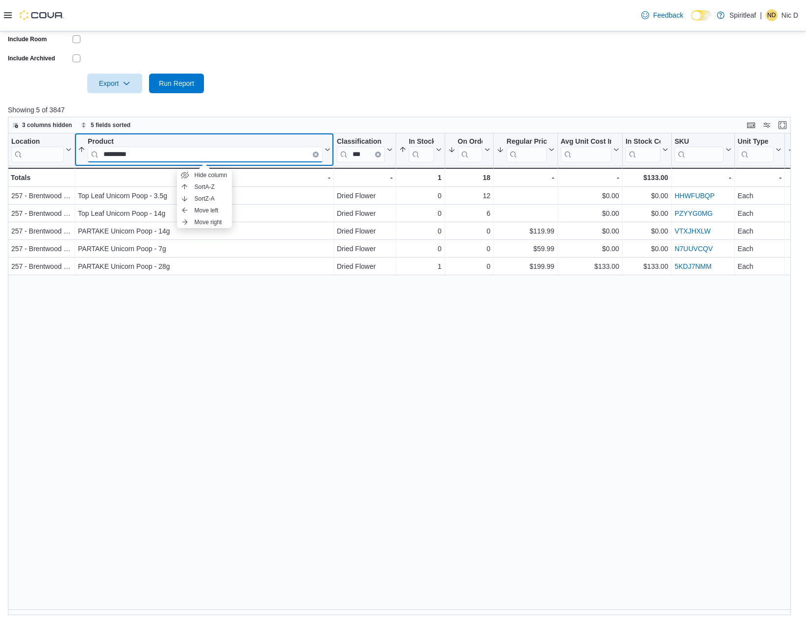  What do you see at coordinates (204, 210) in the screenshot?
I see `button: Move left` at bounding box center [204, 210].